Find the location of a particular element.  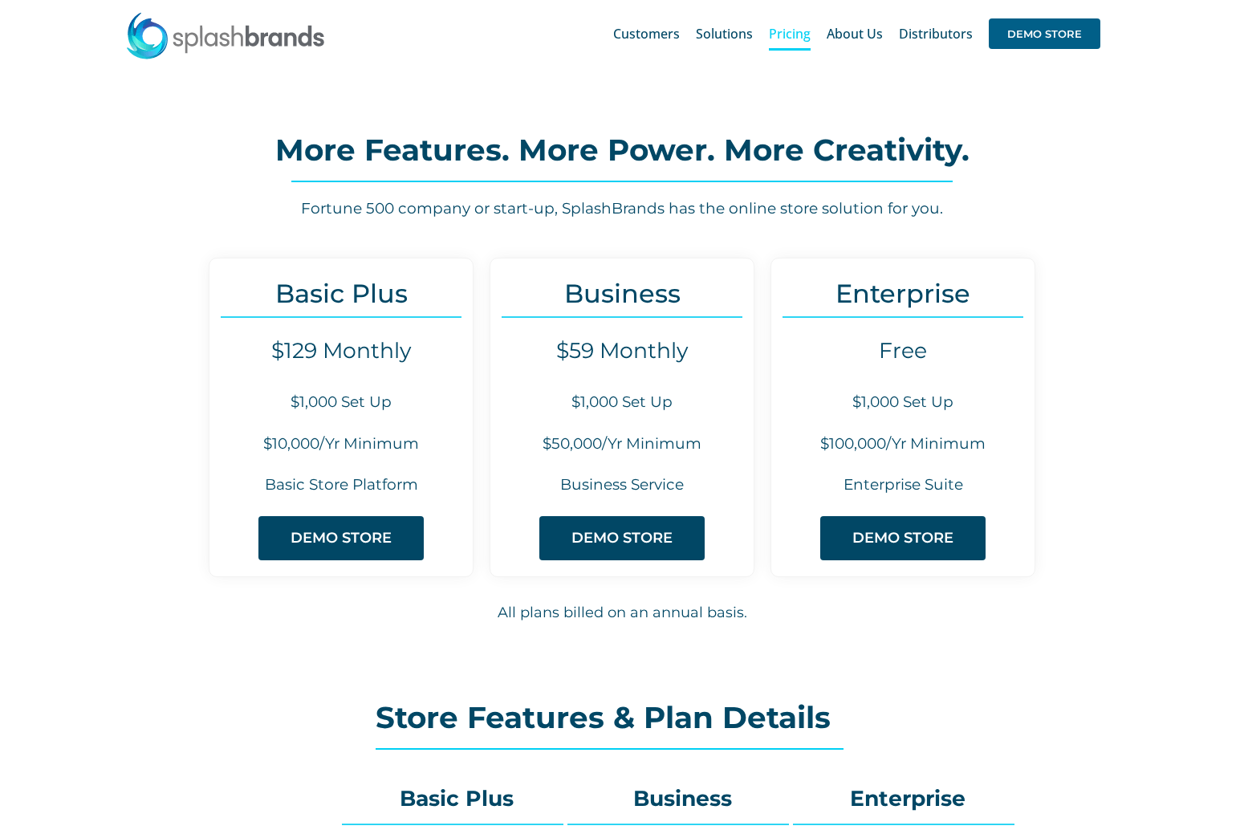

strong: Business is located at coordinates (682, 798).